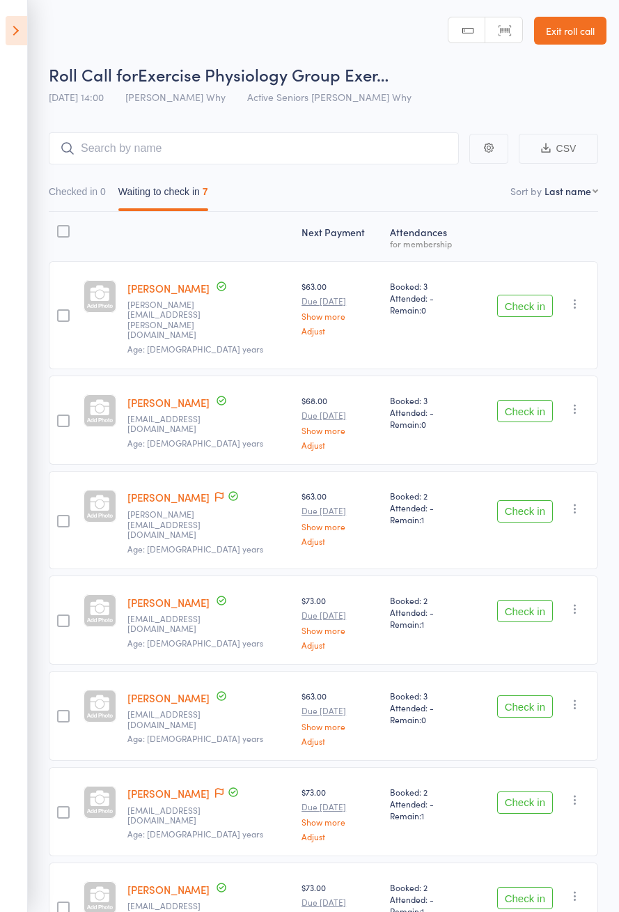  I want to click on span: Roll Call for, so click(93, 74).